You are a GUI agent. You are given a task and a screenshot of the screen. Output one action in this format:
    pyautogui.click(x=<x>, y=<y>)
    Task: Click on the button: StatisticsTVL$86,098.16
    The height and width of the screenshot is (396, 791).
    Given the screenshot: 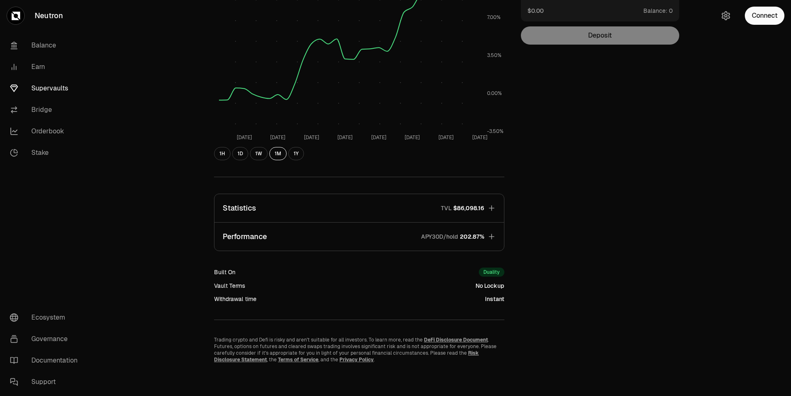 What is the action you would take?
    pyautogui.click(x=359, y=208)
    